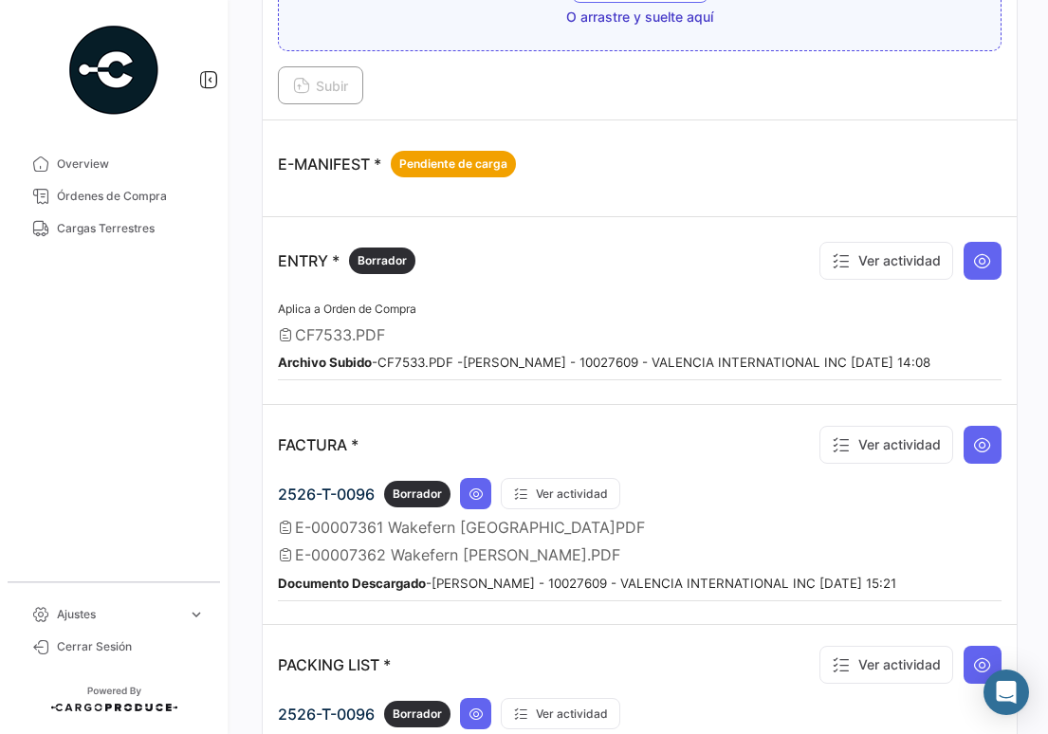 The image size is (1048, 734). I want to click on b: Archivo Subido, so click(324, 362).